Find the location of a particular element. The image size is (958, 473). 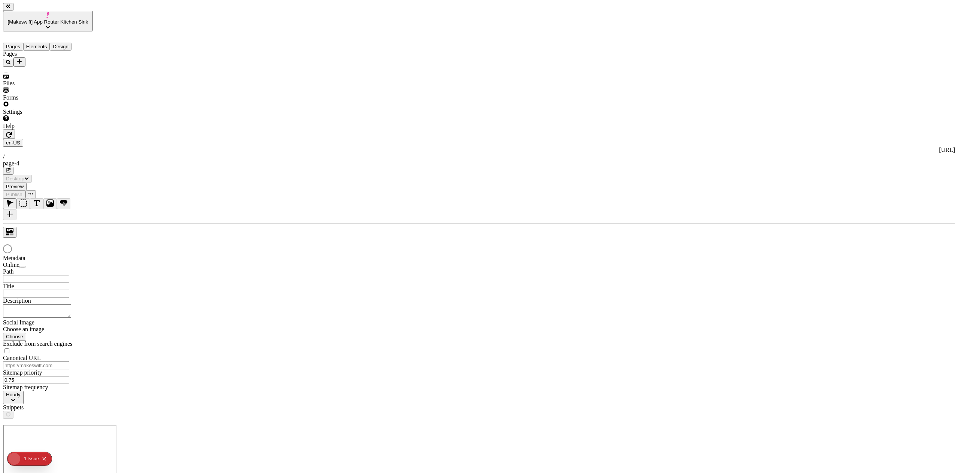

button: Text is located at coordinates (37, 203).